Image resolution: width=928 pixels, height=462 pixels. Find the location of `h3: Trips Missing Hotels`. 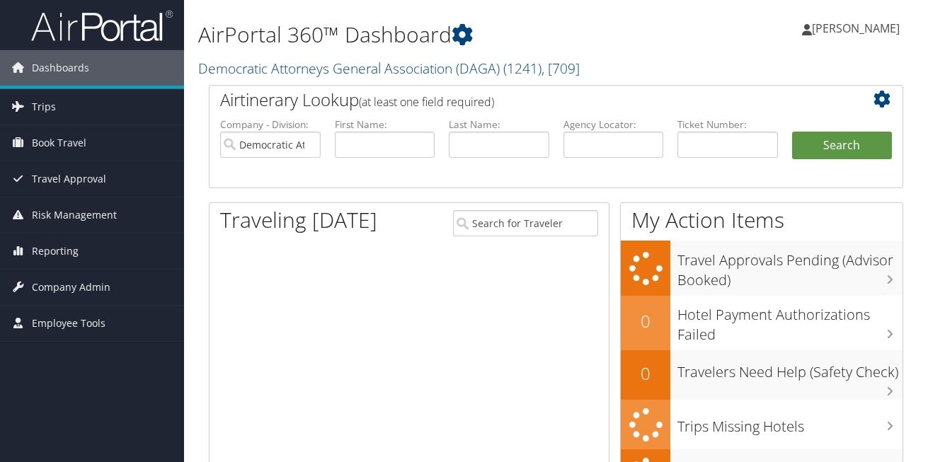

h3: Trips Missing Hotels is located at coordinates (790, 423).